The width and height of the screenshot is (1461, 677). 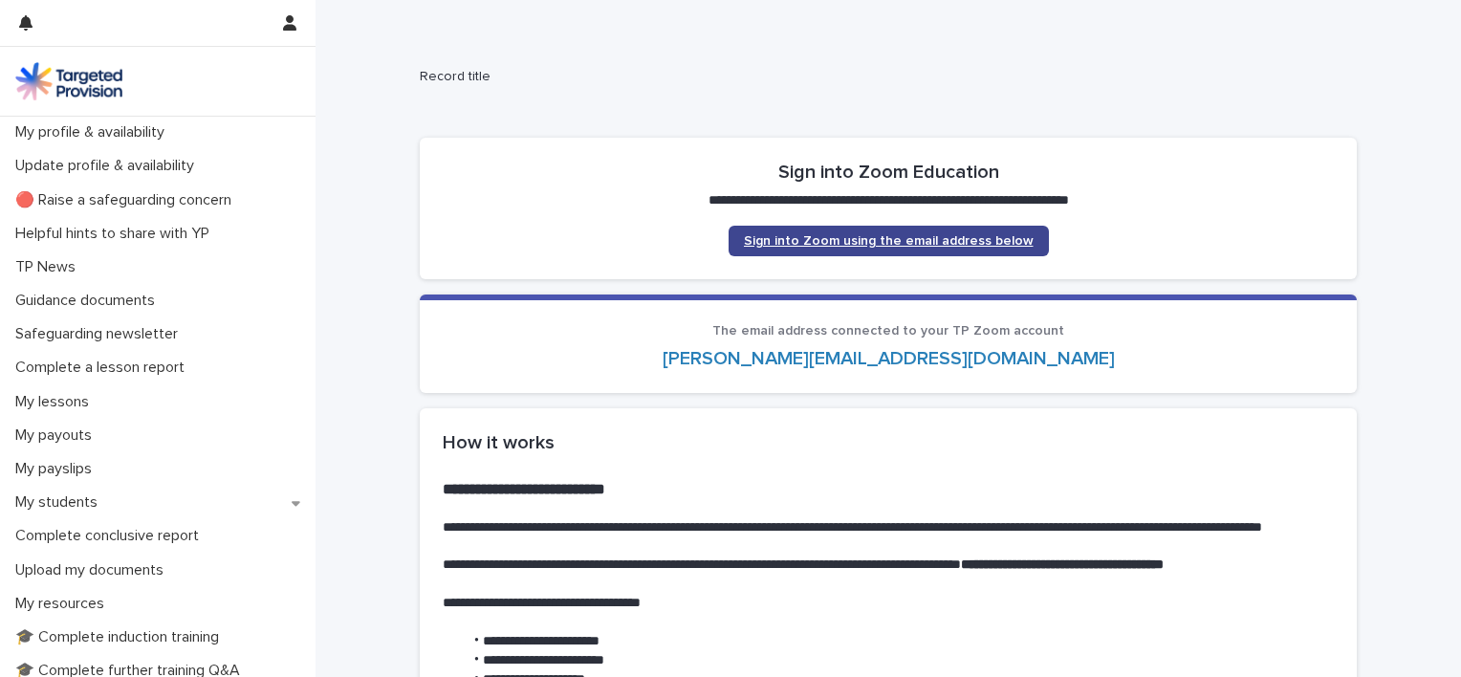 I want to click on p: Update profile & availability, so click(x=108, y=165).